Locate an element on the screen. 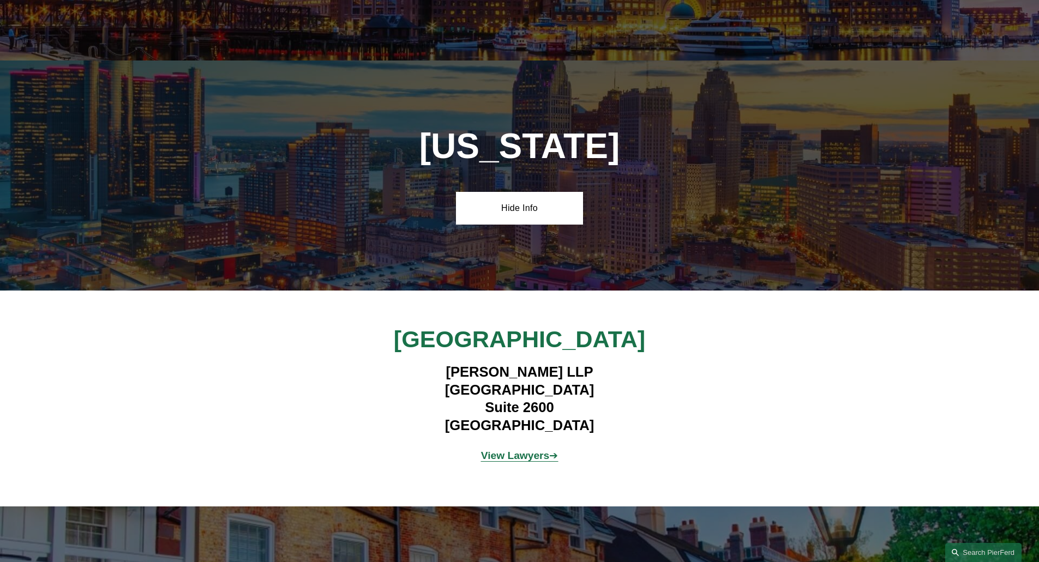 Image resolution: width=1039 pixels, height=562 pixels. a: Hide Info is located at coordinates (519, 208).